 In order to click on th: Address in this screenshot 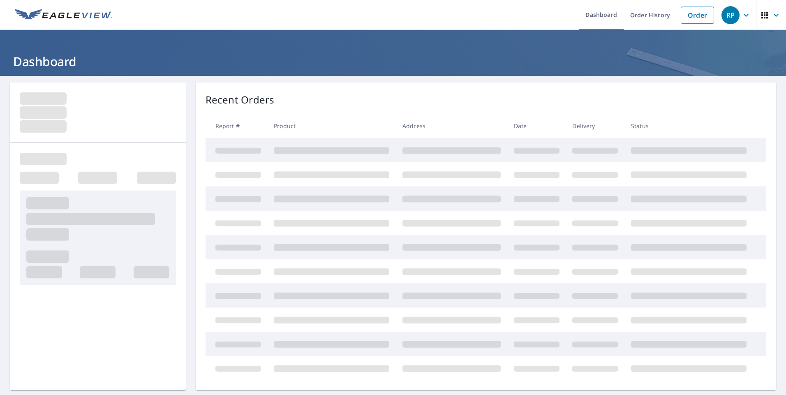, I will do `click(451, 126)`.